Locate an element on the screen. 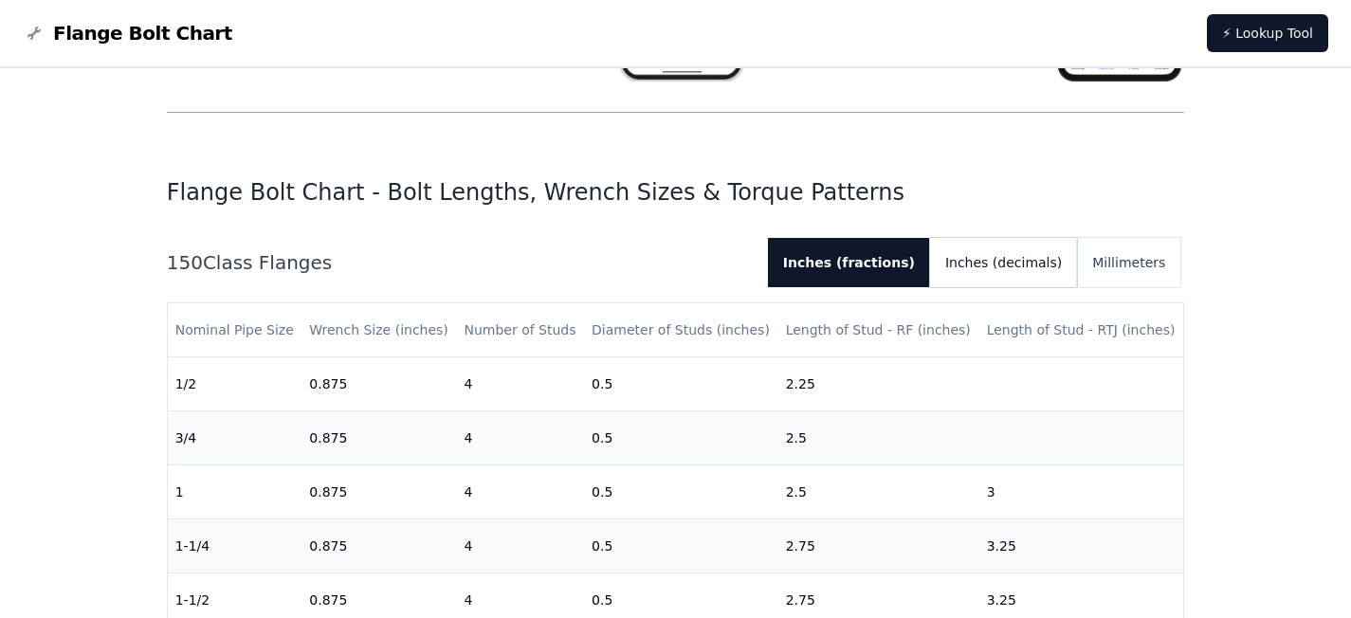  h2: 150 Class Flanges is located at coordinates (460, 263).